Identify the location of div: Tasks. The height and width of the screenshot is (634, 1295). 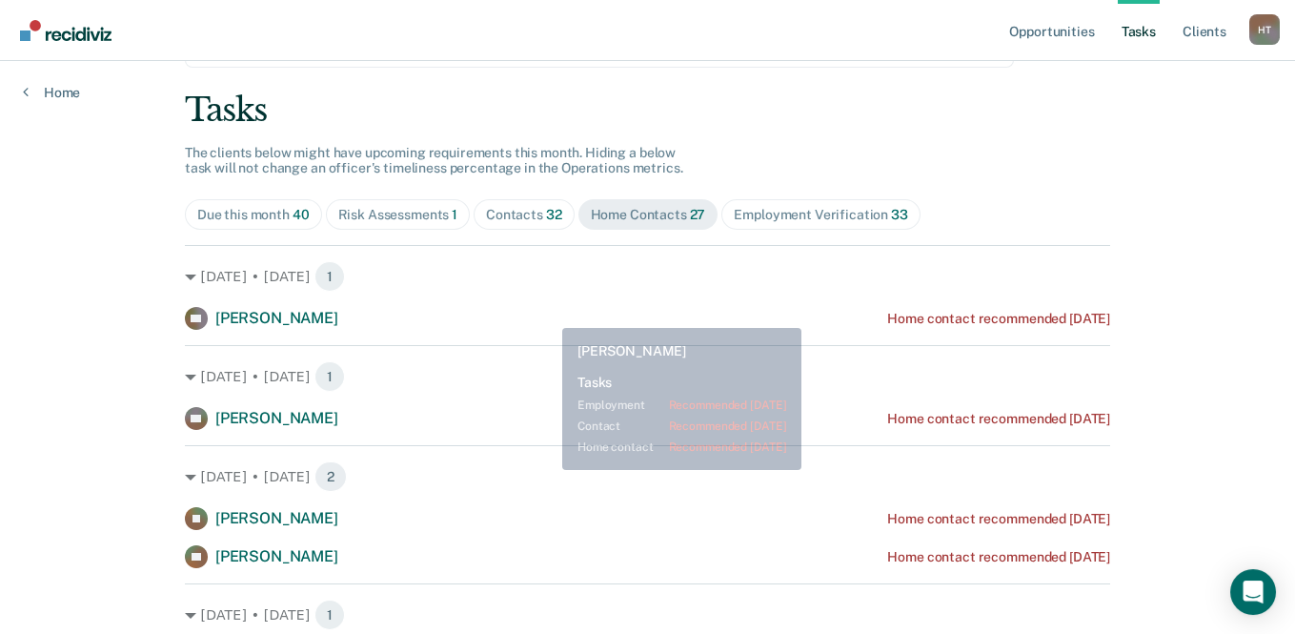
(647, 110).